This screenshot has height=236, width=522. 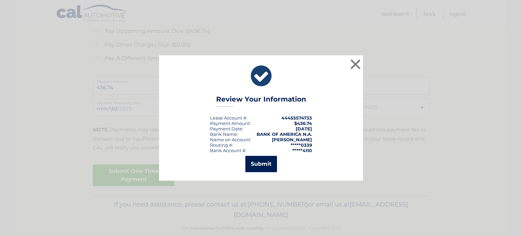 I want to click on div: Payment Amount:, so click(x=230, y=123).